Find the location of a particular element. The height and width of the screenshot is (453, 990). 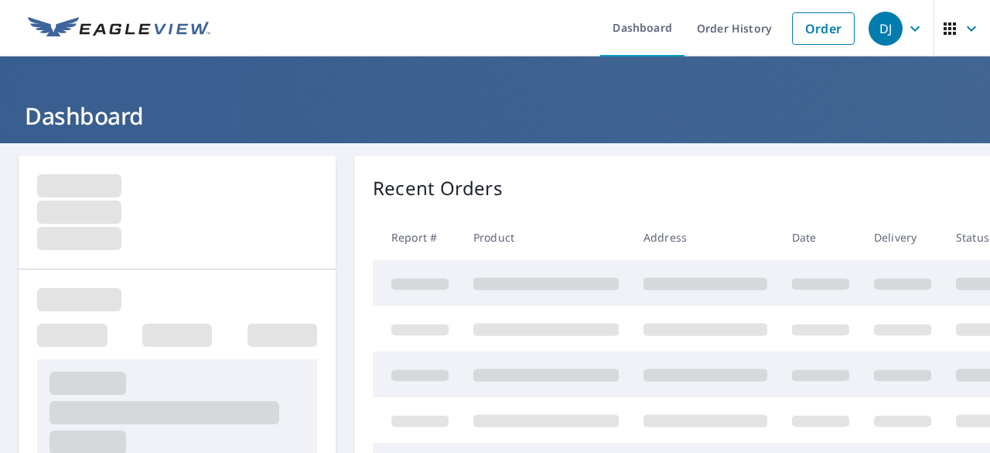

th: Delivery is located at coordinates (903, 237).